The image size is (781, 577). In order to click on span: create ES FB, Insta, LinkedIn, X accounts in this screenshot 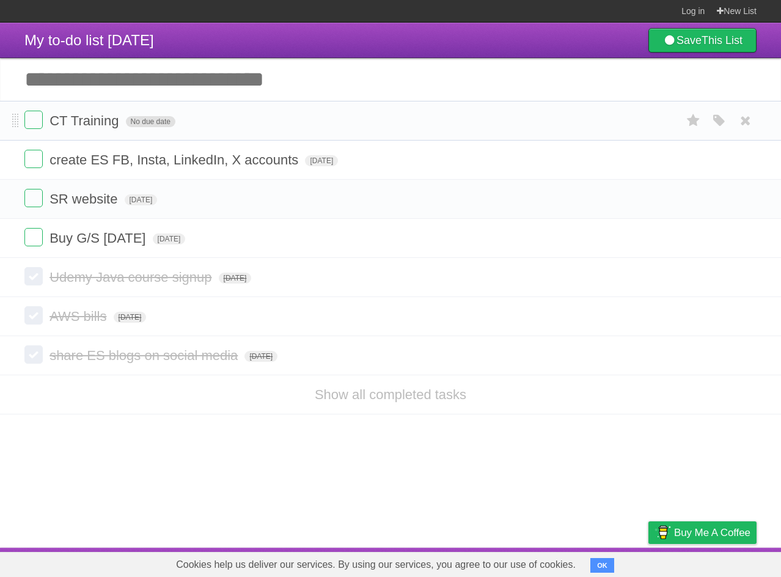, I will do `click(175, 159)`.